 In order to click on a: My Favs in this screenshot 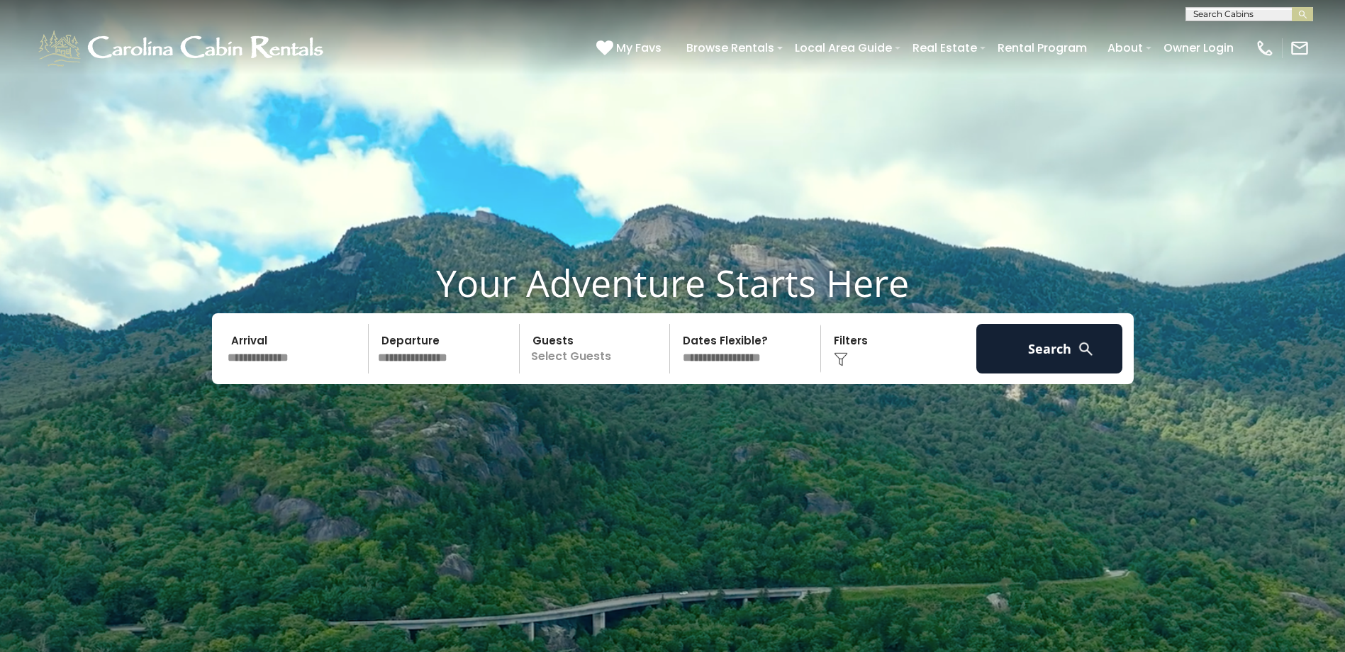, I will do `click(630, 48)`.